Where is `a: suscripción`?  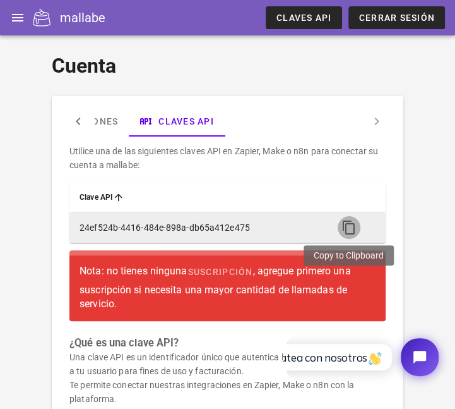 a: suscripción is located at coordinates (220, 272).